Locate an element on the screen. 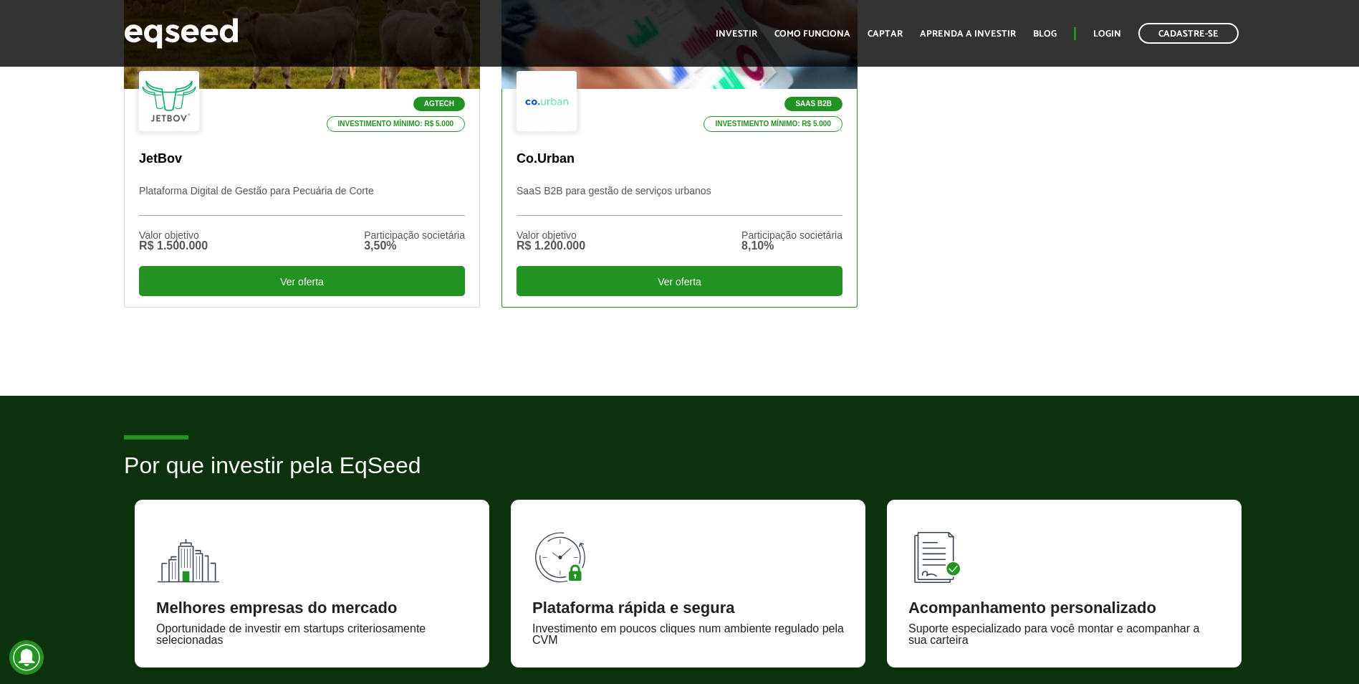  img: 90x90_tempo.svg is located at coordinates (565, 553).